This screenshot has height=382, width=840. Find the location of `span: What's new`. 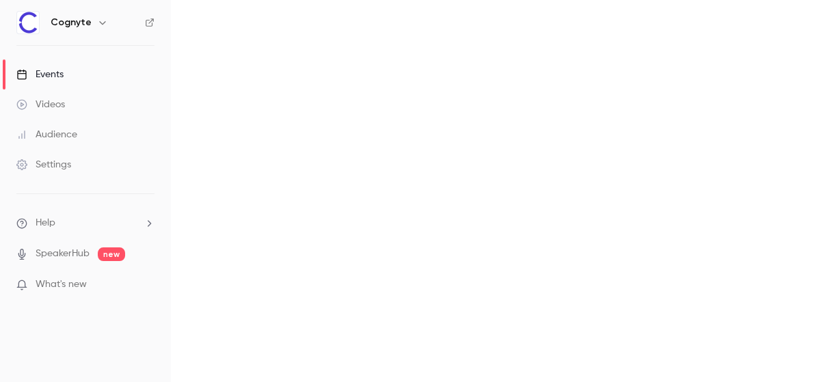

span: What's new is located at coordinates (61, 284).